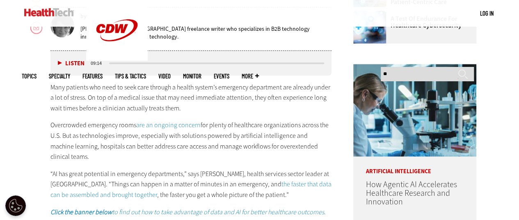  What do you see at coordinates (411, 193) in the screenshot?
I see `span: How Agentic AI Accelerates Healthcare Research and Innovation` at bounding box center [411, 193].